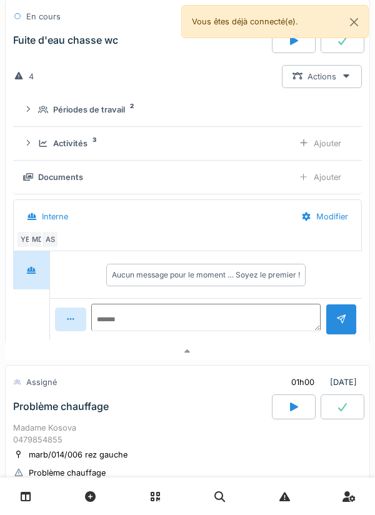 This screenshot has width=375, height=515. Describe the element at coordinates (187, 177) in the screenshot. I see `summary: DocumentsAjouter` at that location.